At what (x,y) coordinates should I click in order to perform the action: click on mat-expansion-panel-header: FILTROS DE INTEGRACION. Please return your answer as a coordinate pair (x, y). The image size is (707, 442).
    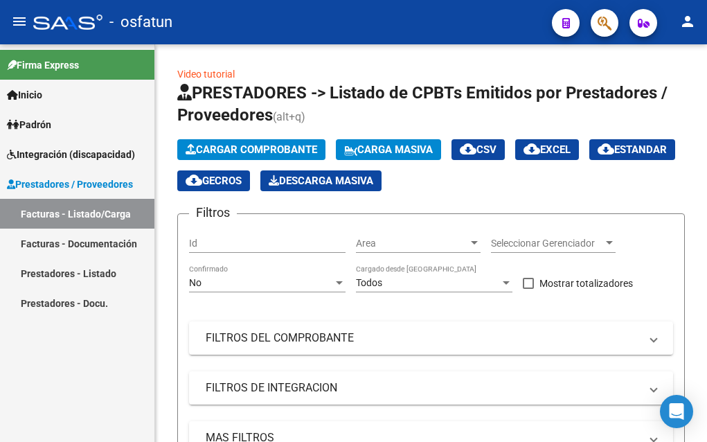
    Looking at the image, I should click on (431, 388).